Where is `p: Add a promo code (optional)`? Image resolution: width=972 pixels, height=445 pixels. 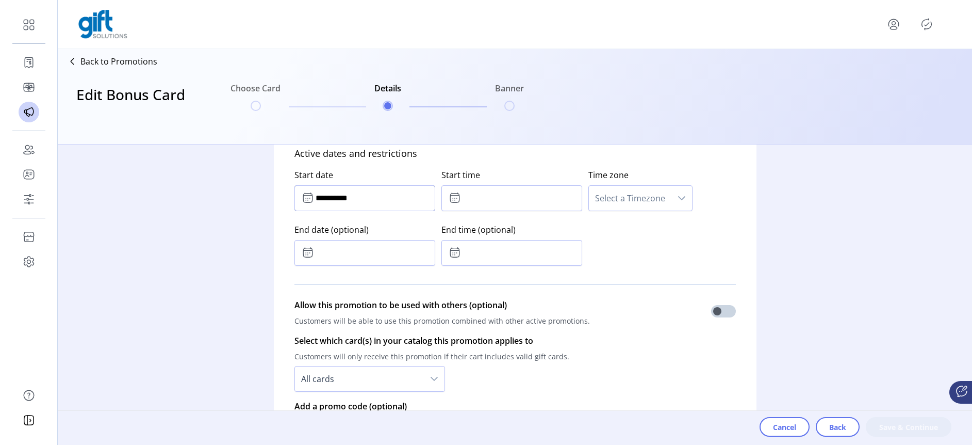
p: Add a promo code (optional) is located at coordinates (444, 406).